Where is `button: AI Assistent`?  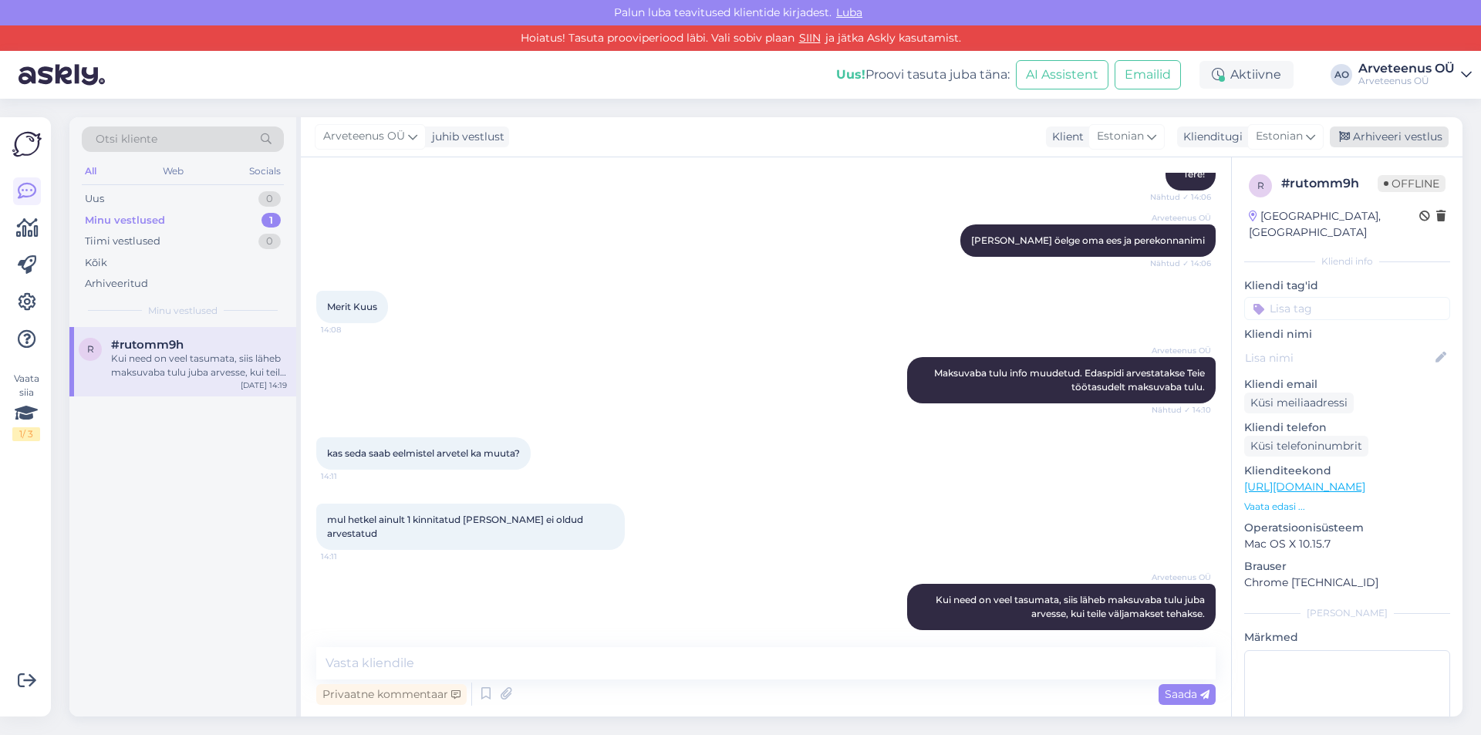
button: AI Assistent is located at coordinates (1062, 75).